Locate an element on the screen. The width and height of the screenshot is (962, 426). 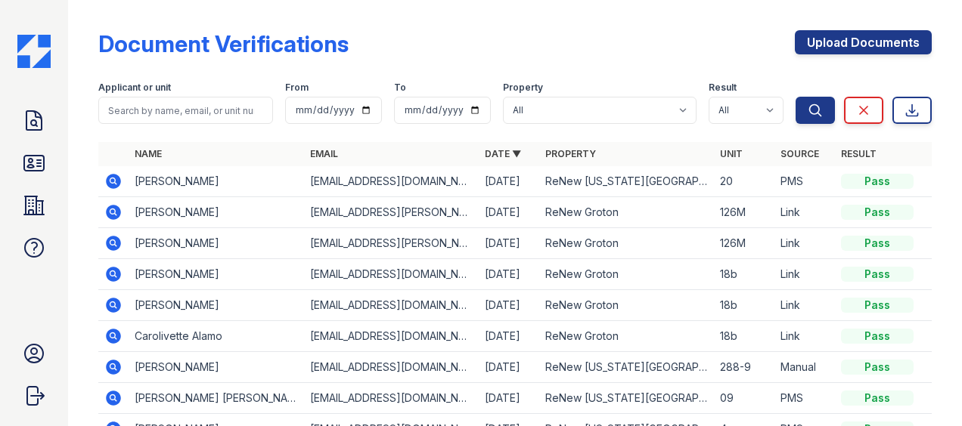
label: Property is located at coordinates (522, 88).